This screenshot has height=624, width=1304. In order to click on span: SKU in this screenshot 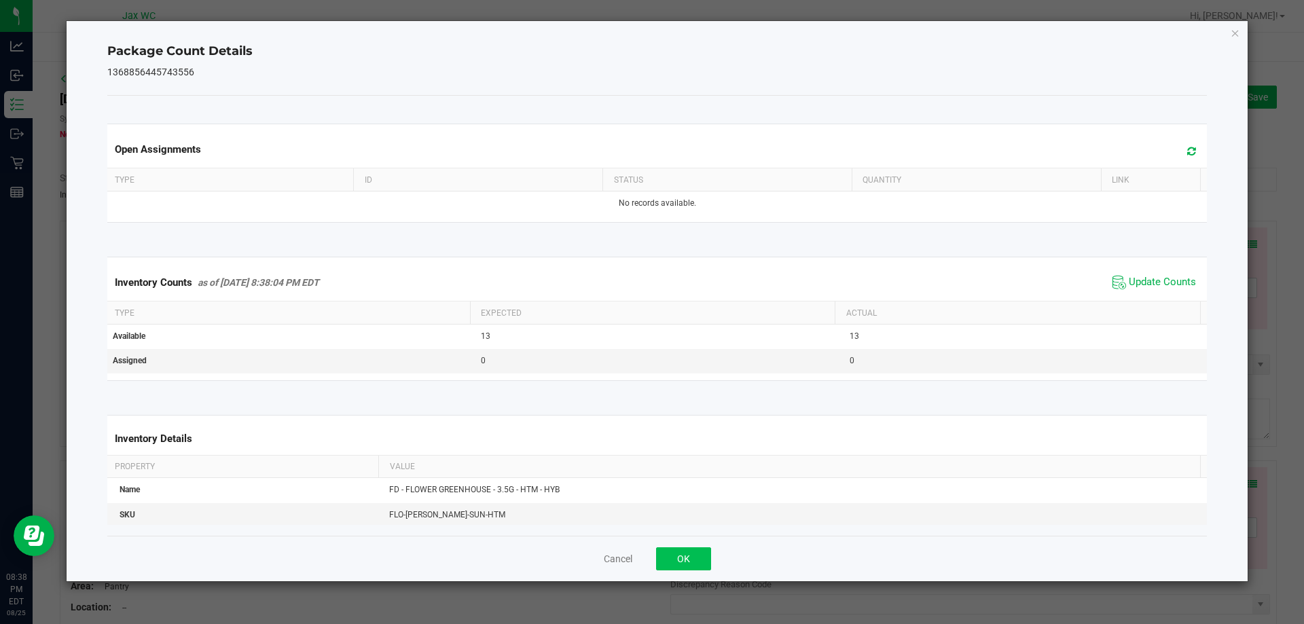, I will do `click(127, 515)`.